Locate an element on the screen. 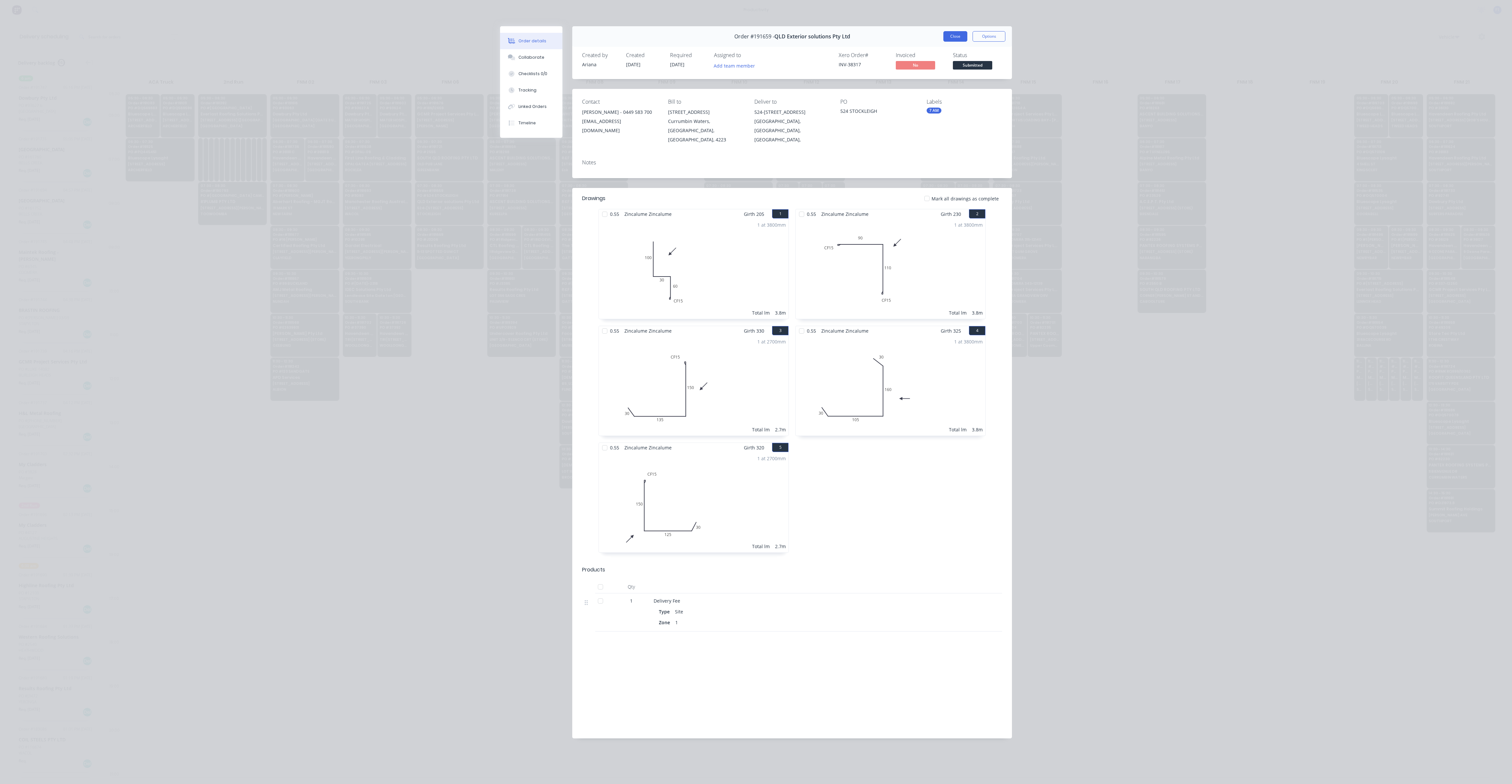  span: Order #191659 - is located at coordinates (754, 36).